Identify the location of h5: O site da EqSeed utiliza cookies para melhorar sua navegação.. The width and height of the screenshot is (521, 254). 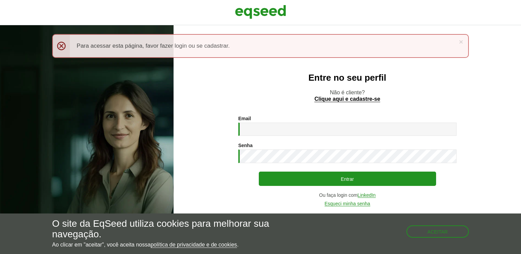
(177, 230).